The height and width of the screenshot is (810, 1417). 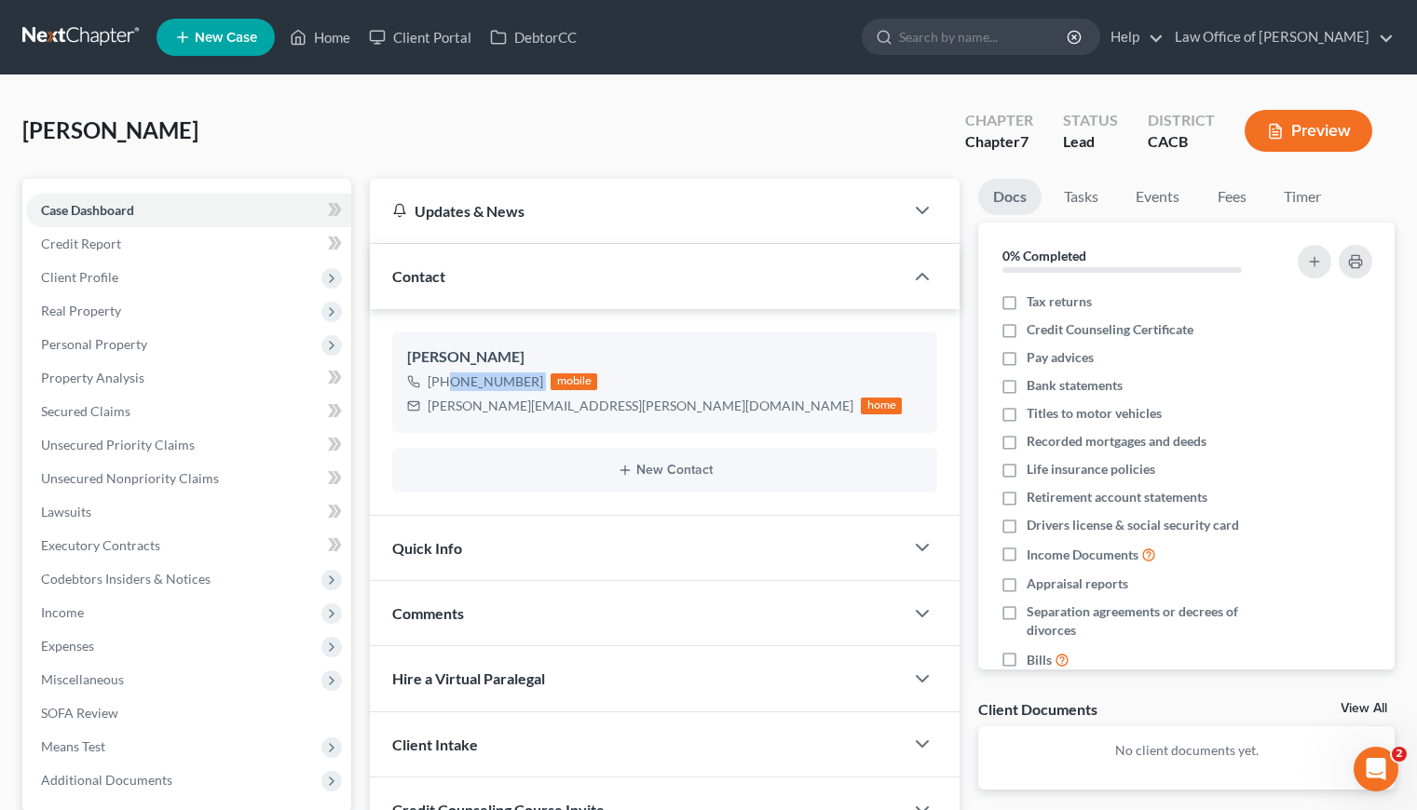 I want to click on button: New Contact, so click(x=664, y=470).